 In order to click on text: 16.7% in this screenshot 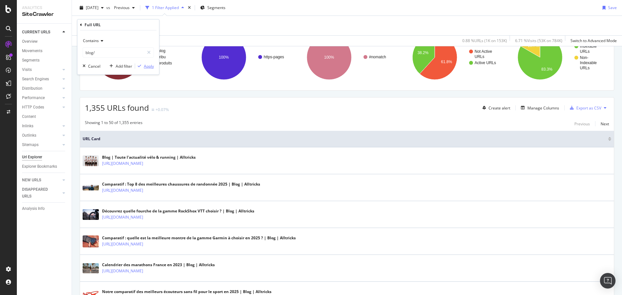, I will do `click(534, 46)`.